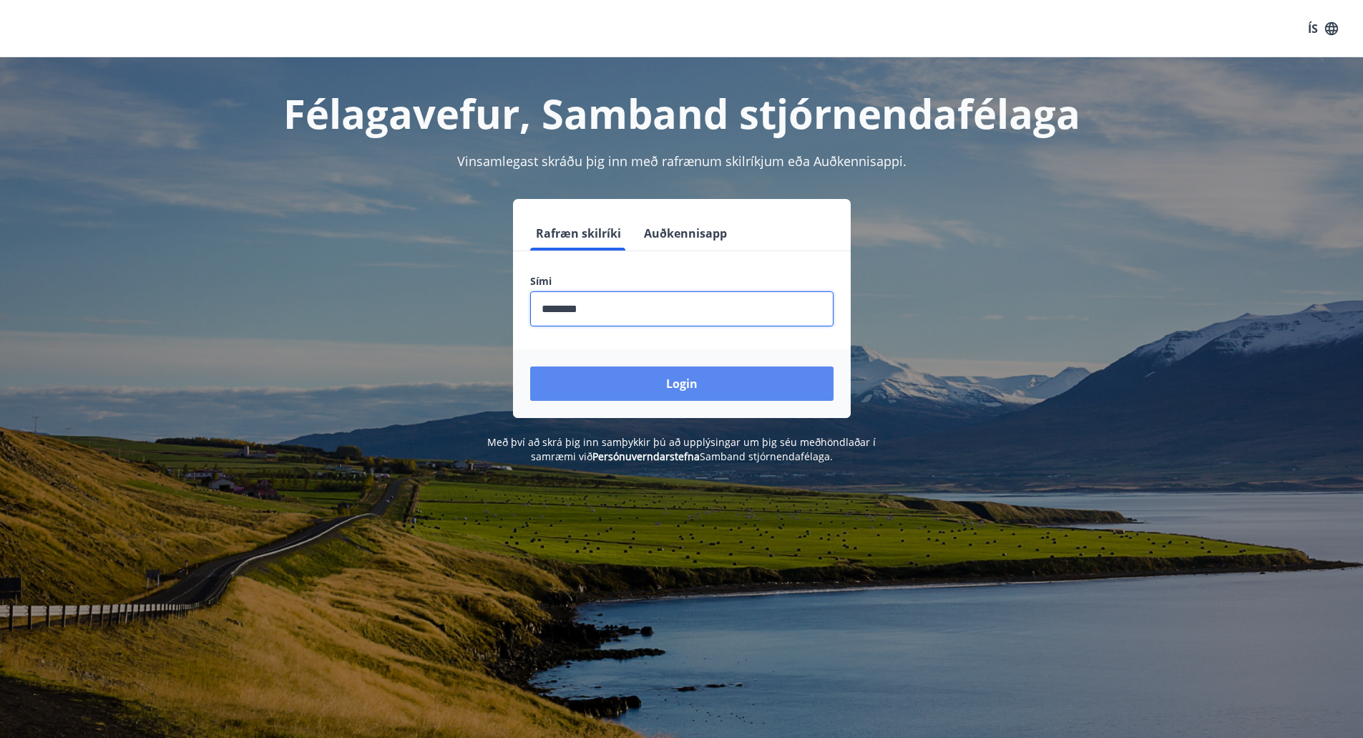 The width and height of the screenshot is (1363, 738). I want to click on button: Auðkennisapp, so click(685, 233).